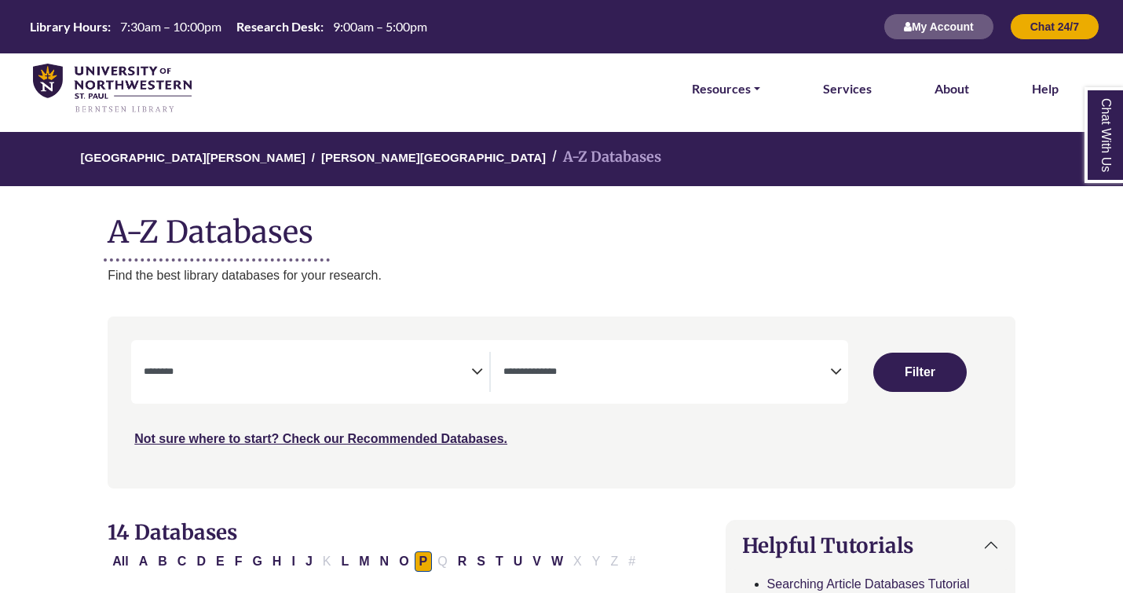  What do you see at coordinates (375, 560) in the screenshot?
I see `div: Alpha-list to filter by first letter of database name` at bounding box center [375, 560].